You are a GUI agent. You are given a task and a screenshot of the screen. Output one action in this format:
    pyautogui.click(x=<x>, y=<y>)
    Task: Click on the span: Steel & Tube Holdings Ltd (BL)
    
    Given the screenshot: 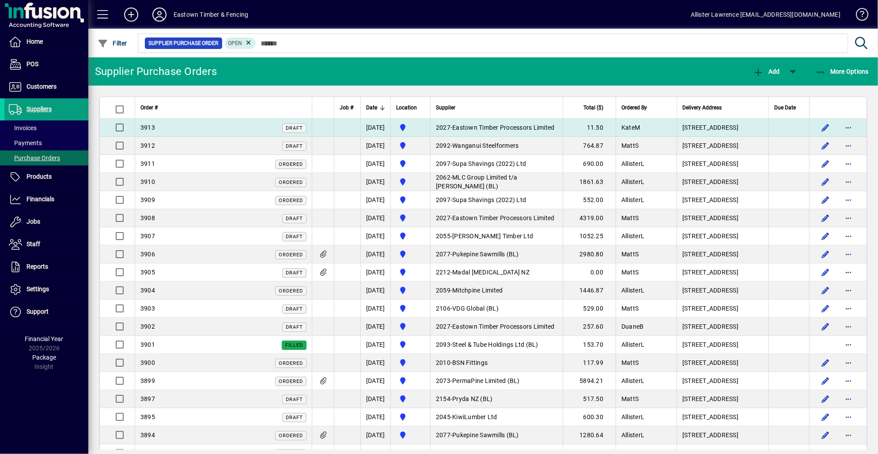 What is the action you would take?
    pyautogui.click(x=495, y=345)
    